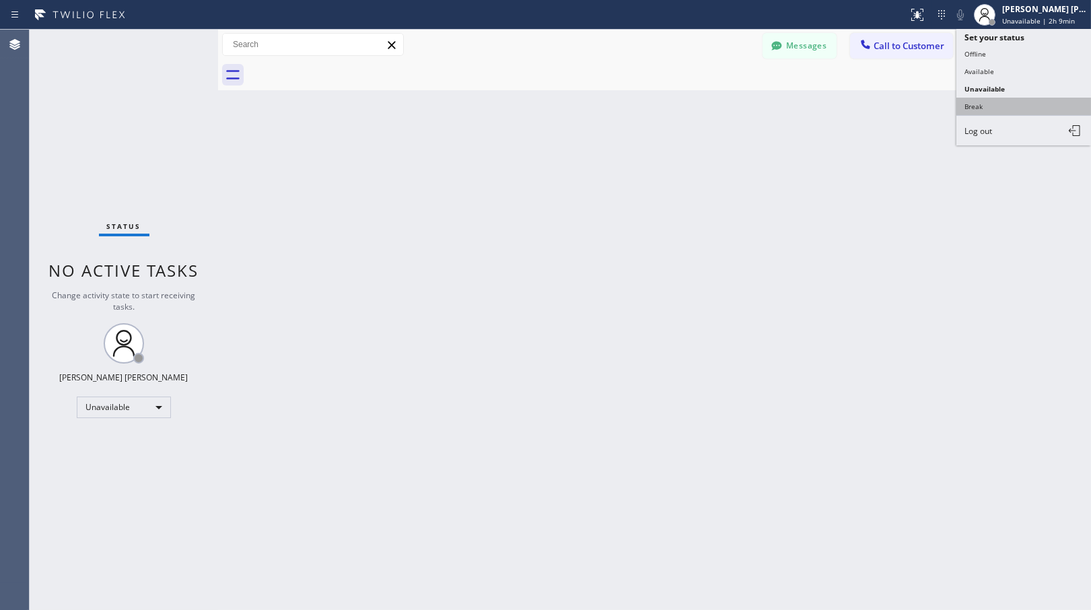 The width and height of the screenshot is (1091, 610). I want to click on span: No active tasks, so click(124, 270).